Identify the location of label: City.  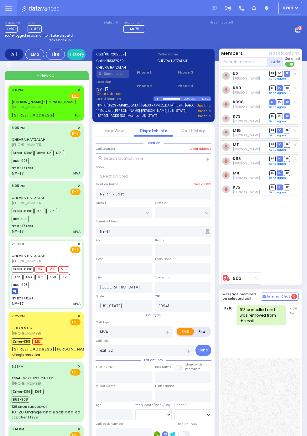
(99, 278).